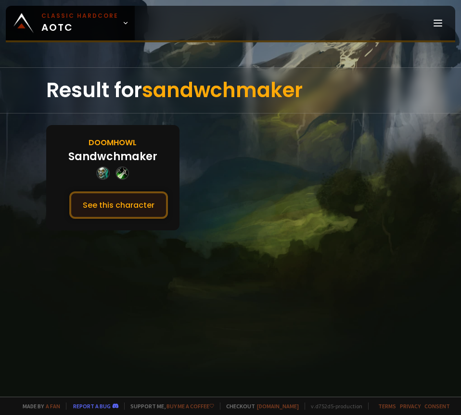 The width and height of the screenshot is (461, 415). Describe the element at coordinates (222, 90) in the screenshot. I see `span: sandwchmaker` at that location.